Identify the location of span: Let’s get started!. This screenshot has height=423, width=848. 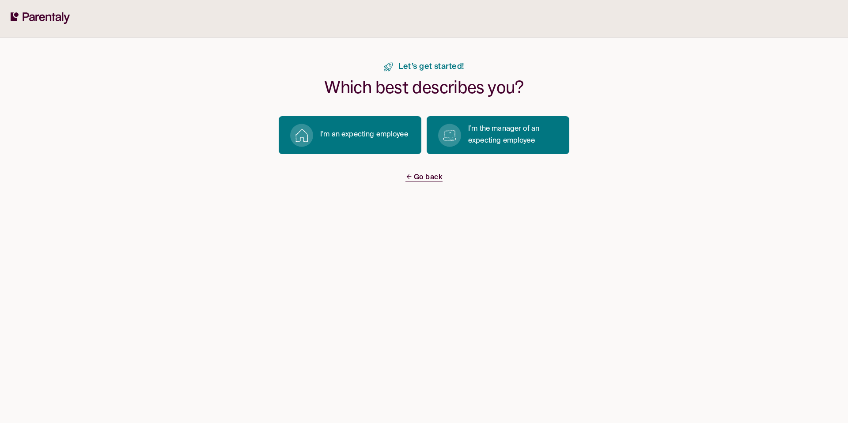
(431, 67).